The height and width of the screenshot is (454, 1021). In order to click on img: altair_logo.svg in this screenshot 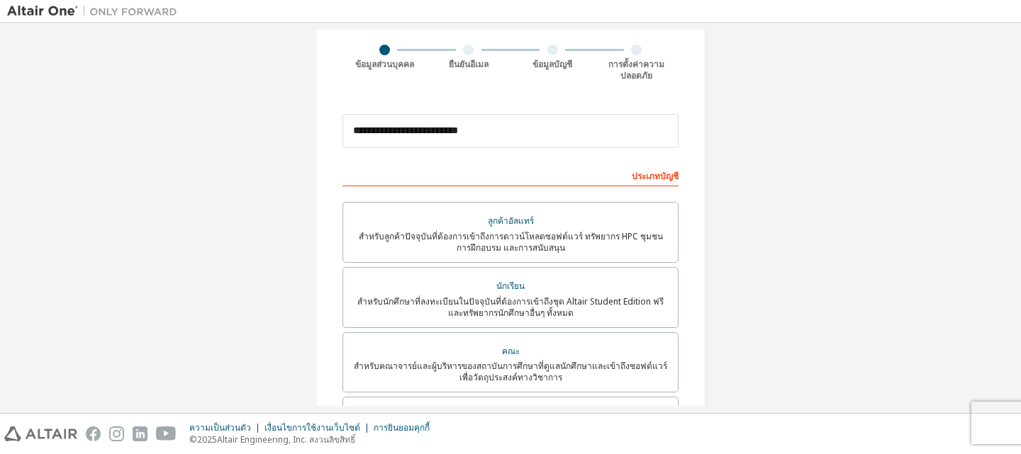, I will do `click(40, 434)`.